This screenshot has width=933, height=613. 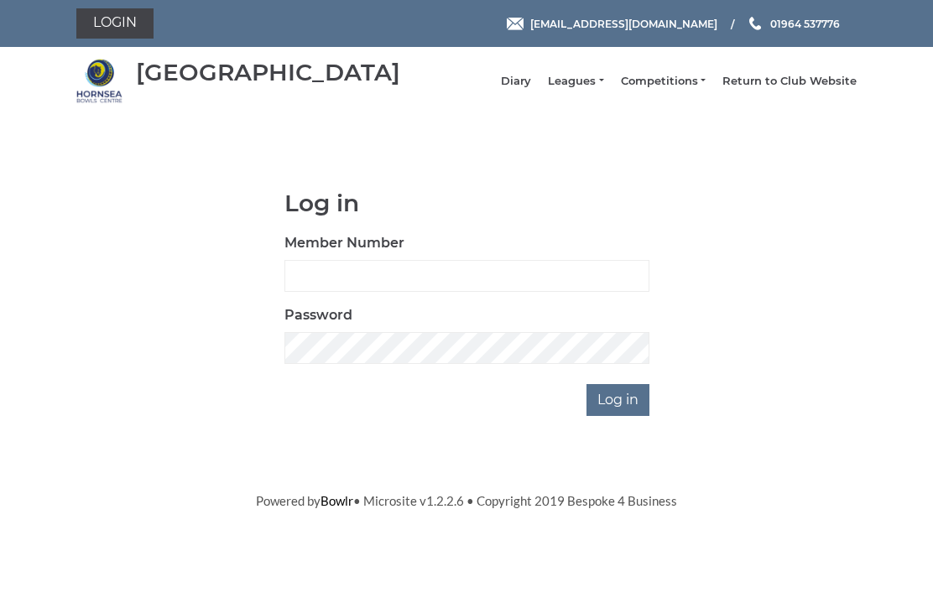 What do you see at coordinates (466, 501) in the screenshot?
I see `span: Powered by • Microsite v1.2.2.6 • Copyright 2019 Bespoke 4 Business` at bounding box center [466, 501].